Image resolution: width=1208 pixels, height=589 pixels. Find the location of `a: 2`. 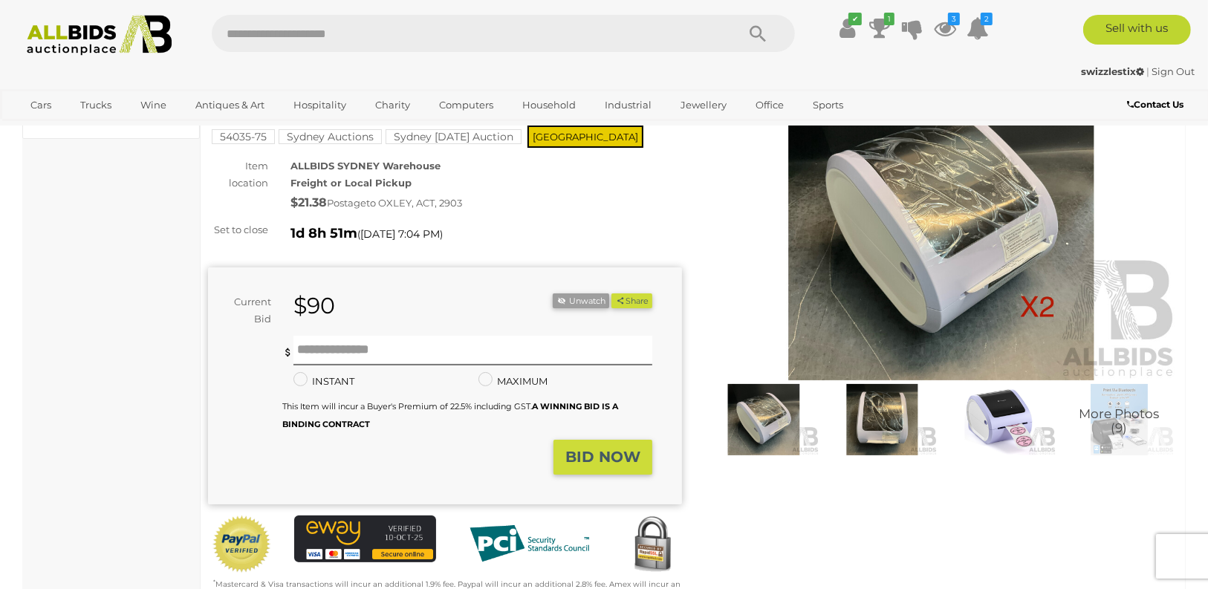

a: 2 is located at coordinates (978, 28).